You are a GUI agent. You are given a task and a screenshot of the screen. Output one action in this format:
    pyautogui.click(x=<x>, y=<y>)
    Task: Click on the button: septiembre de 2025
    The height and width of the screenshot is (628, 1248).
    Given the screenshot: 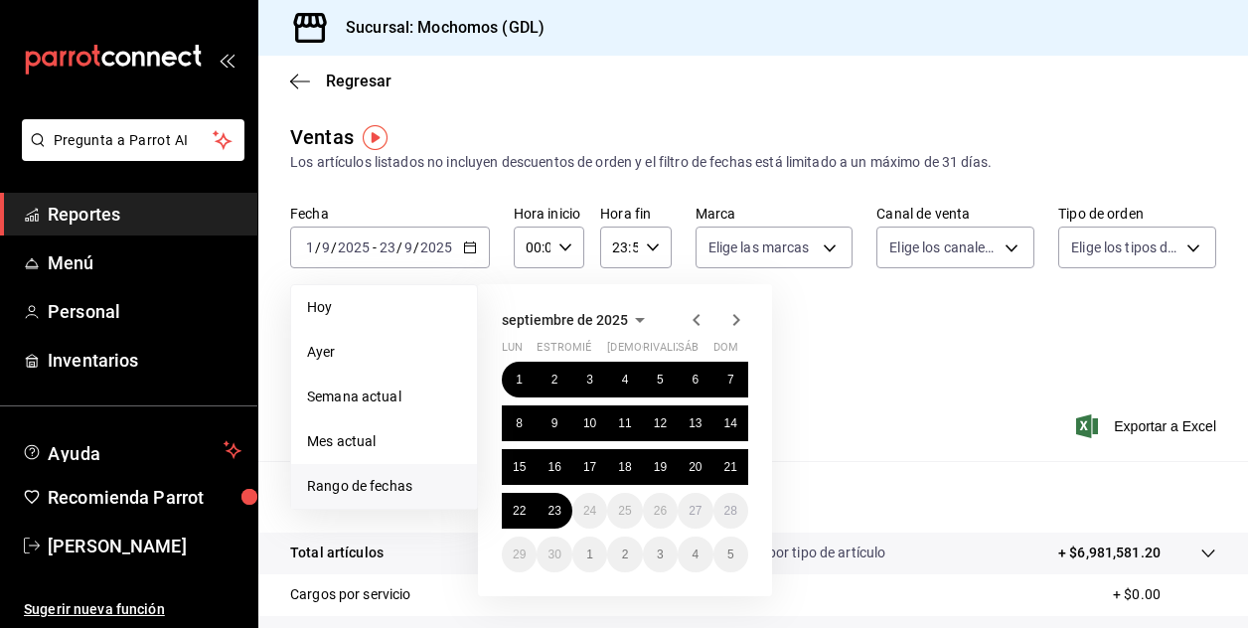 What is the action you would take?
    pyautogui.click(x=576, y=320)
    